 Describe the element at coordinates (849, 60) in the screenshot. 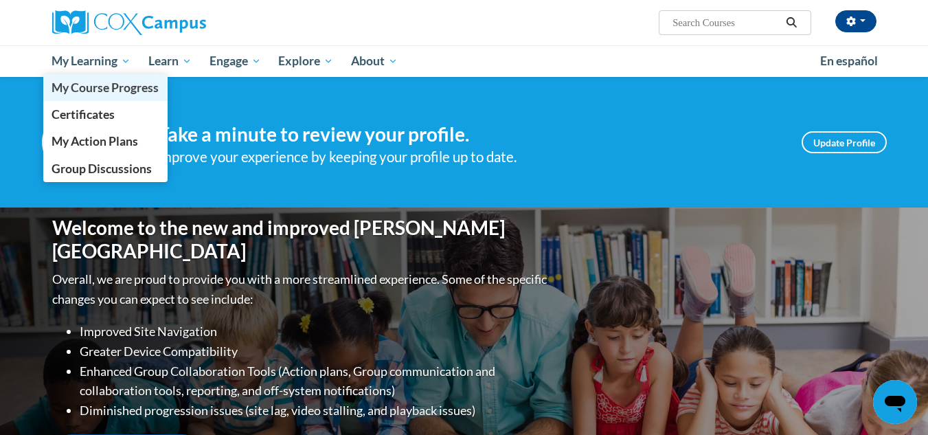

I see `span: En español` at that location.